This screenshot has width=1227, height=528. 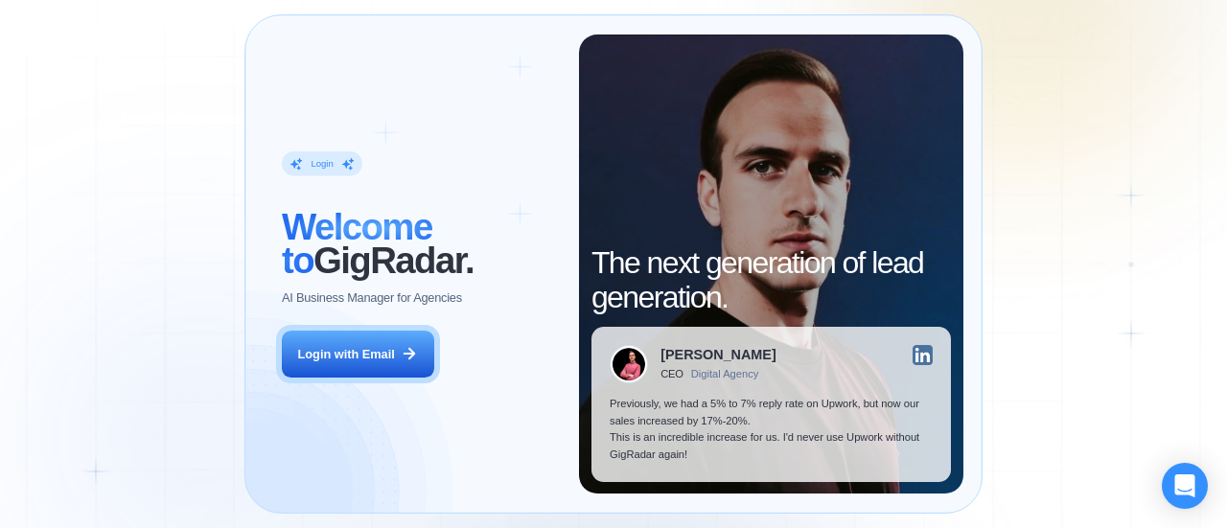 What do you see at coordinates (1185, 486) in the screenshot?
I see `div: Open Intercom Messenger` at bounding box center [1185, 486].